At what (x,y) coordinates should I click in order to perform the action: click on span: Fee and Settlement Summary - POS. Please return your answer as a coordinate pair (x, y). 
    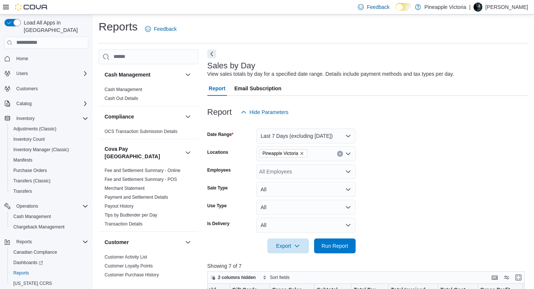
    Looking at the image, I should click on (141, 179).